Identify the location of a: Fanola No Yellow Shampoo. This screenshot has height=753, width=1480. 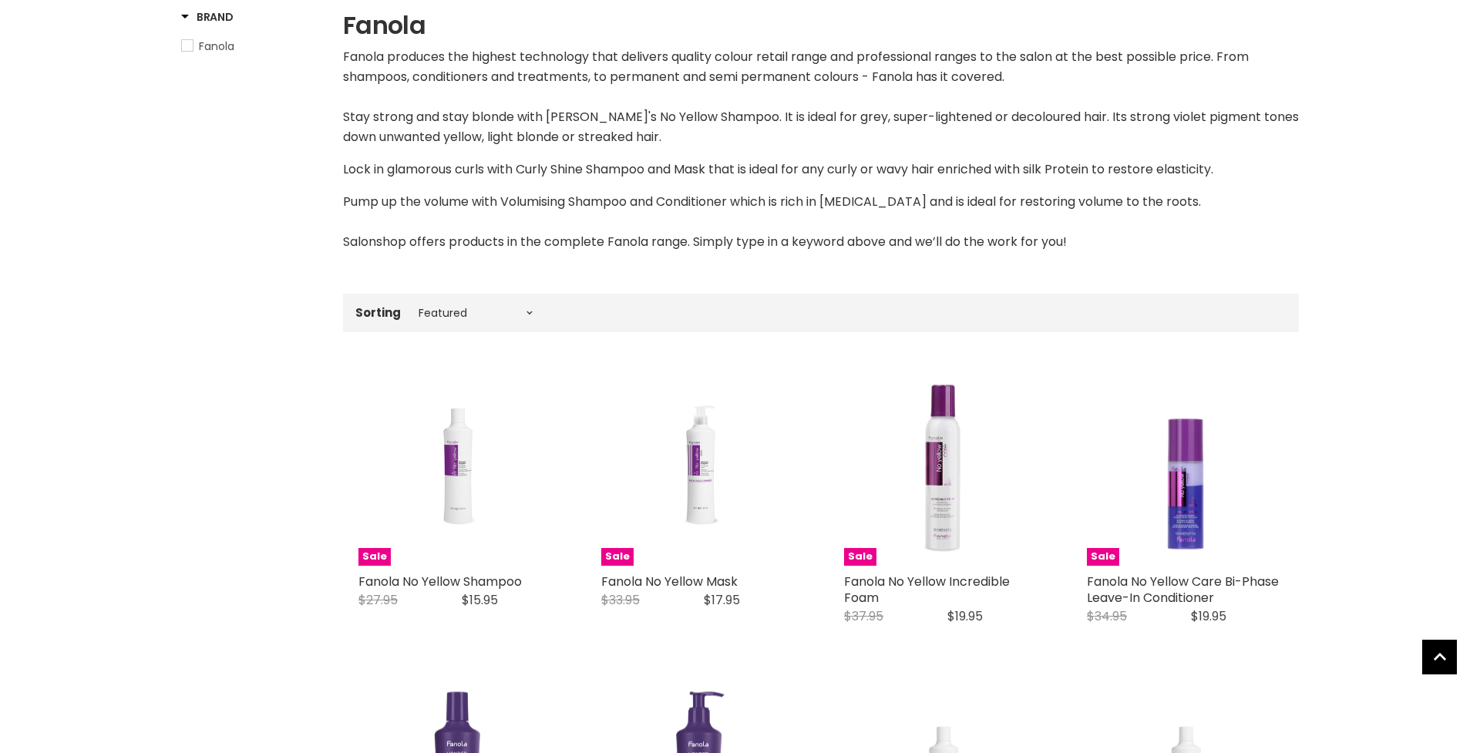
(440, 581).